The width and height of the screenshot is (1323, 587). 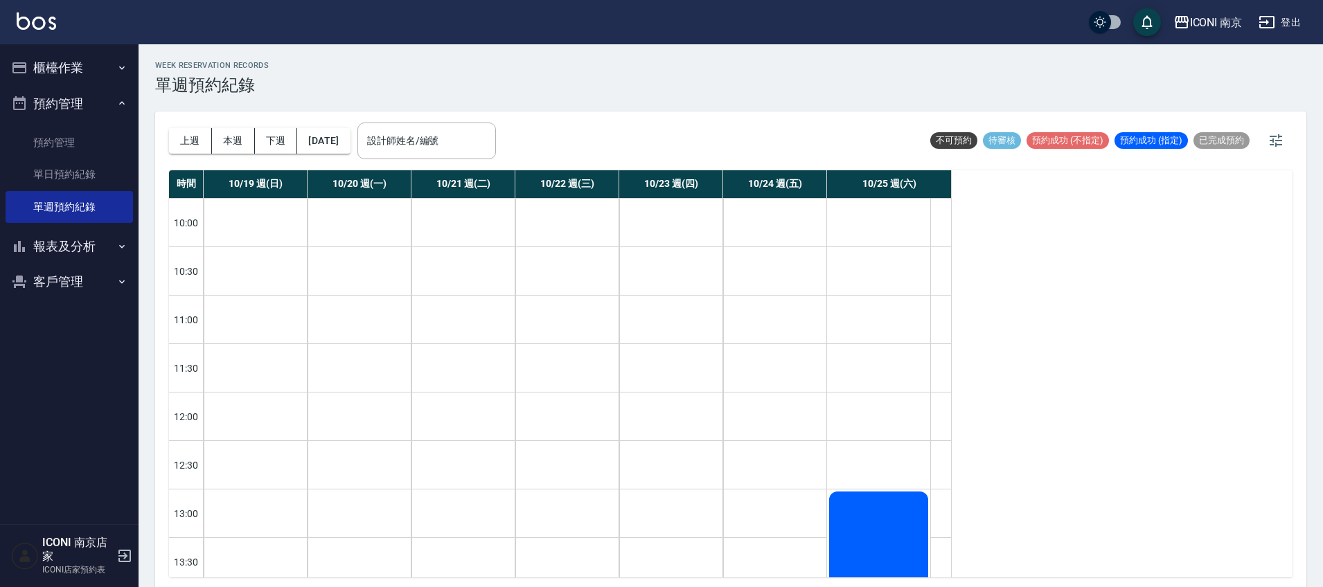 I want to click on p: ICONI店家預約表, so click(x=78, y=570).